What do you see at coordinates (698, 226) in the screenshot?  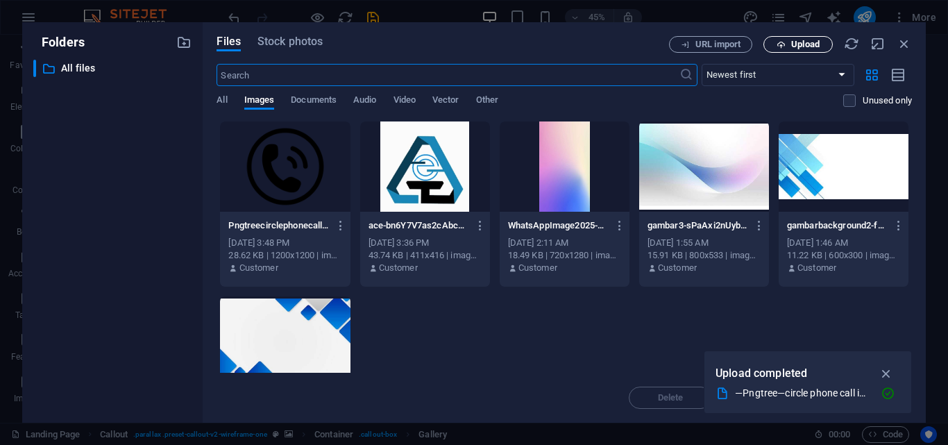 I see `p: gambar3-sPaAxi2nUyb3fg2g5hiNvQ.jpg` at bounding box center [698, 226].